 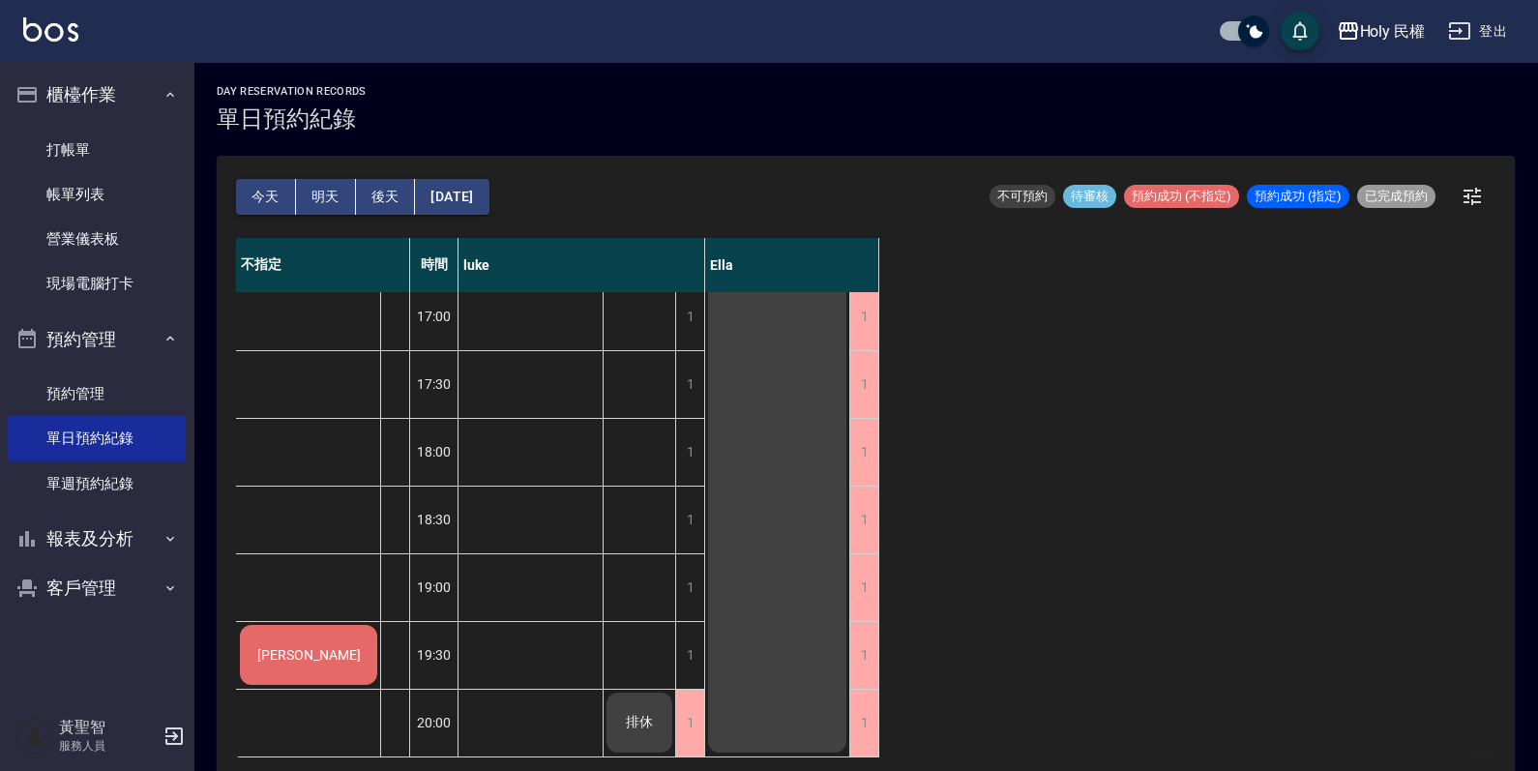 What do you see at coordinates (1381, 31) in the screenshot?
I see `button: Holy 民權` at bounding box center [1381, 31].